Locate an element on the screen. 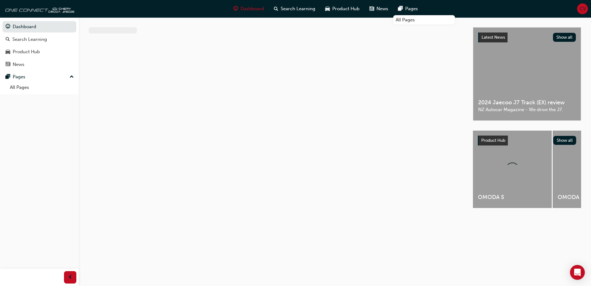 The width and height of the screenshot is (591, 286). button: Pages is located at coordinates (39, 77).